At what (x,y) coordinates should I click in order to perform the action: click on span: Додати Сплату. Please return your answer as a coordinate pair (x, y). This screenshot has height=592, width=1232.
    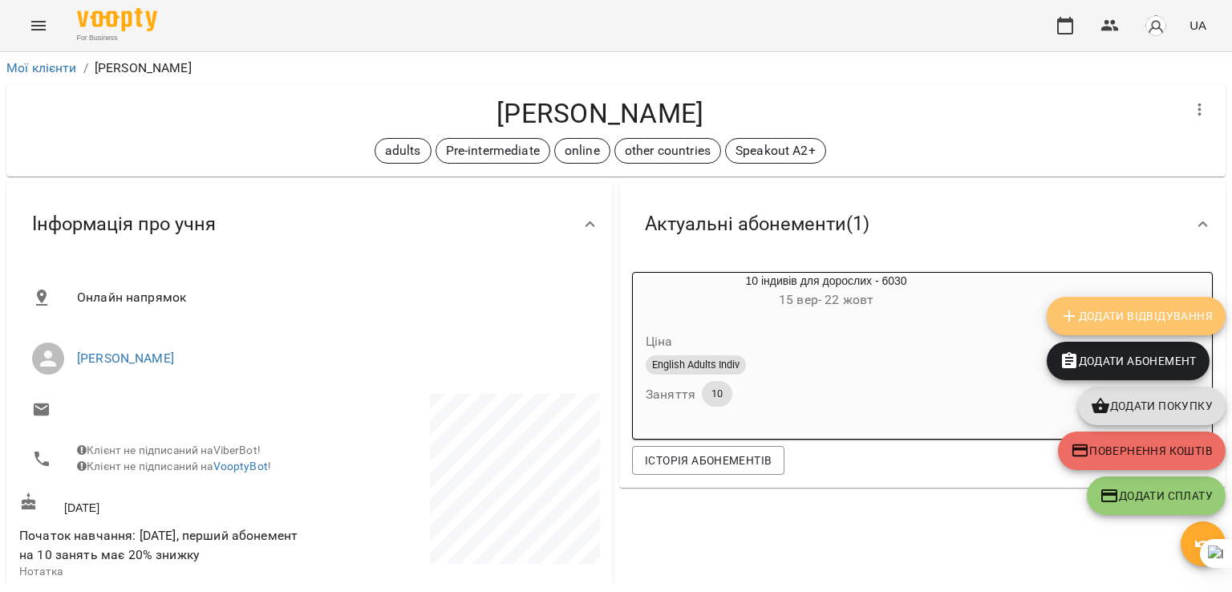
    Looking at the image, I should click on (1155, 496).